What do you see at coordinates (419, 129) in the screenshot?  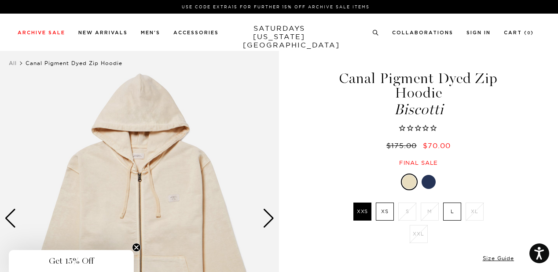 I see `span: Rated 0.0 out of 5 stars 0 reviews` at bounding box center [419, 129].